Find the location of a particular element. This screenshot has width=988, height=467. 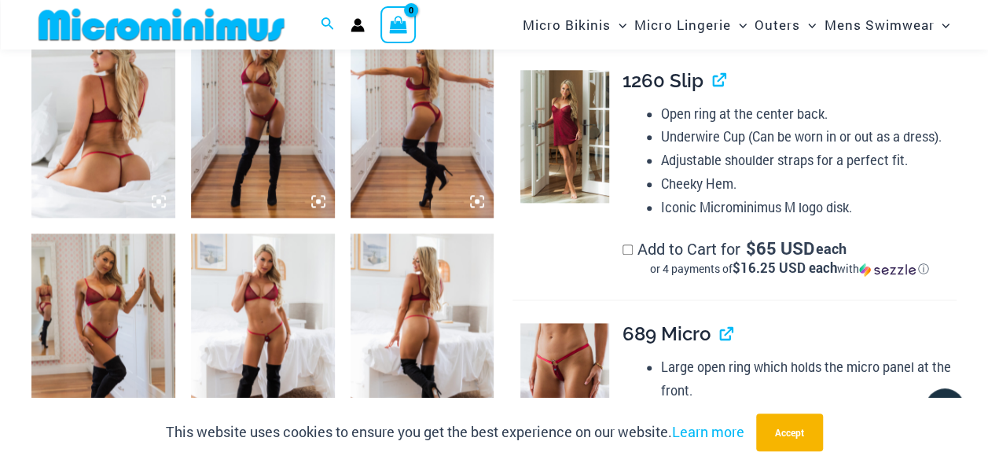

label: Add to Cart for is located at coordinates (789, 258).